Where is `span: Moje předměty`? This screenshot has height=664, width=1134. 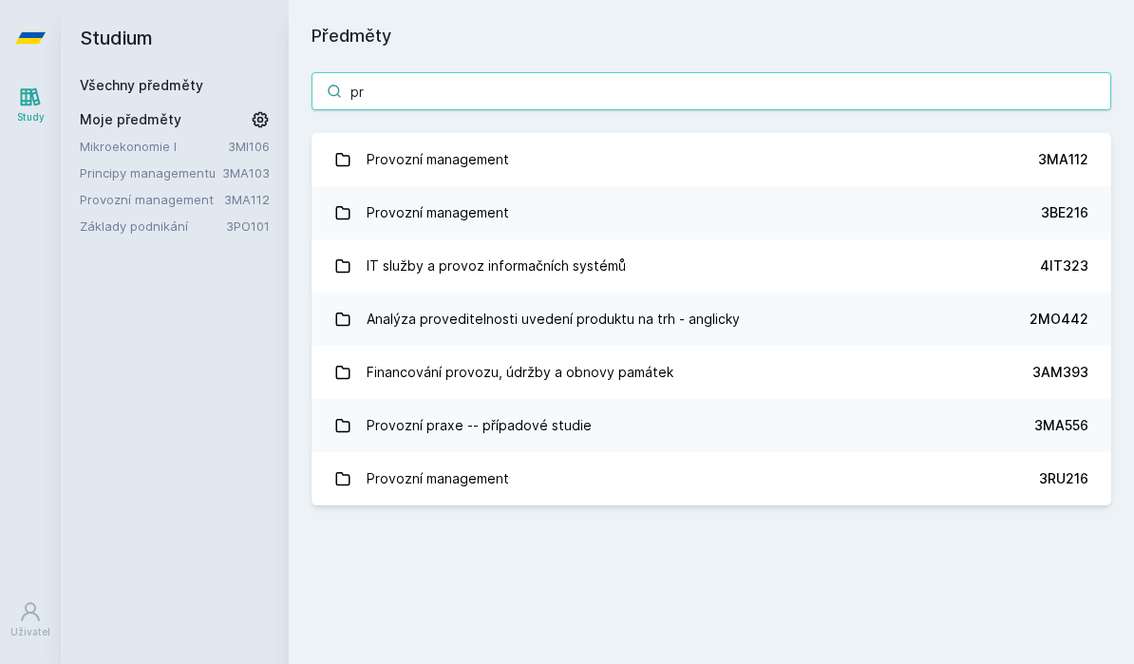 span: Moje předměty is located at coordinates (130, 120).